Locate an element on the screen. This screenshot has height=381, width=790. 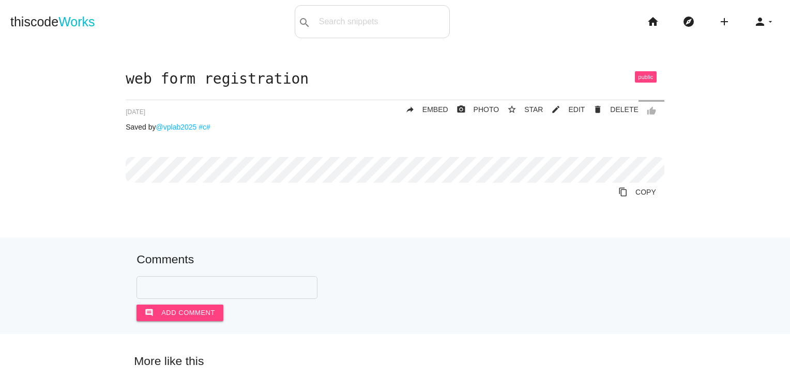
p: Saved by is located at coordinates (395, 127).